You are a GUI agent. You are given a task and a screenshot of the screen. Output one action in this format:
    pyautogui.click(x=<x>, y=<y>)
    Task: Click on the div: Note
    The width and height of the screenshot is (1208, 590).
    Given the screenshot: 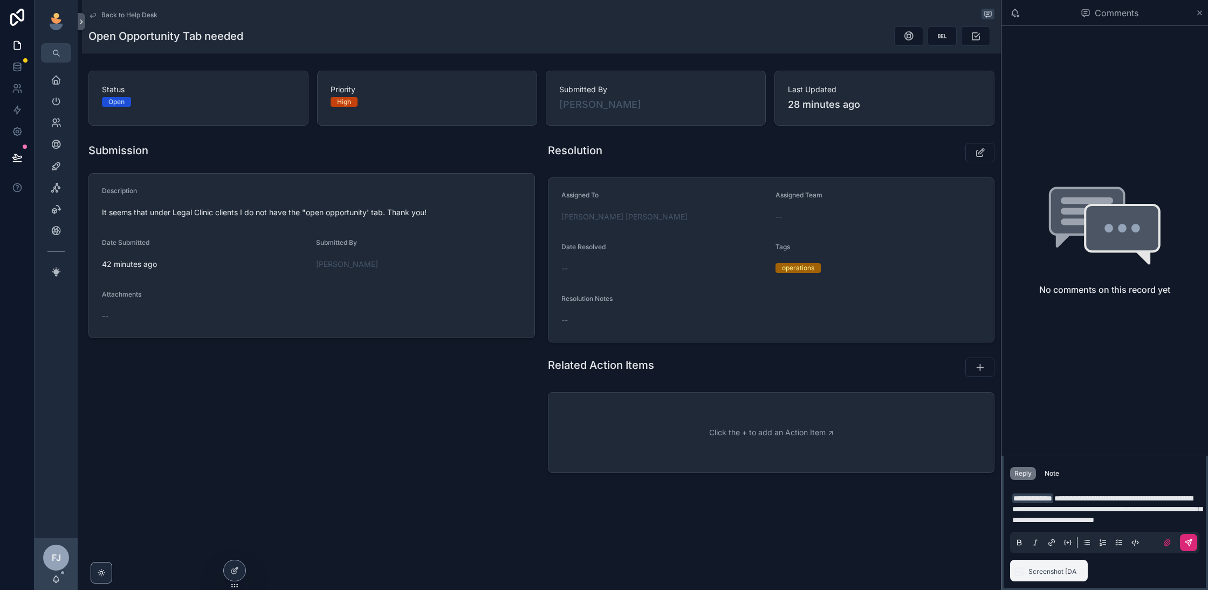 What is the action you would take?
    pyautogui.click(x=1052, y=474)
    